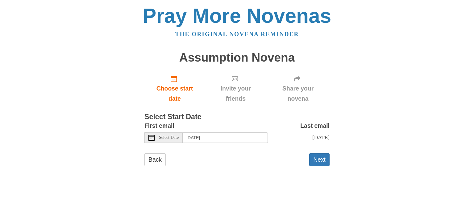 The image size is (474, 214). Describe the element at coordinates (159, 126) in the screenshot. I see `label: First email` at that location.